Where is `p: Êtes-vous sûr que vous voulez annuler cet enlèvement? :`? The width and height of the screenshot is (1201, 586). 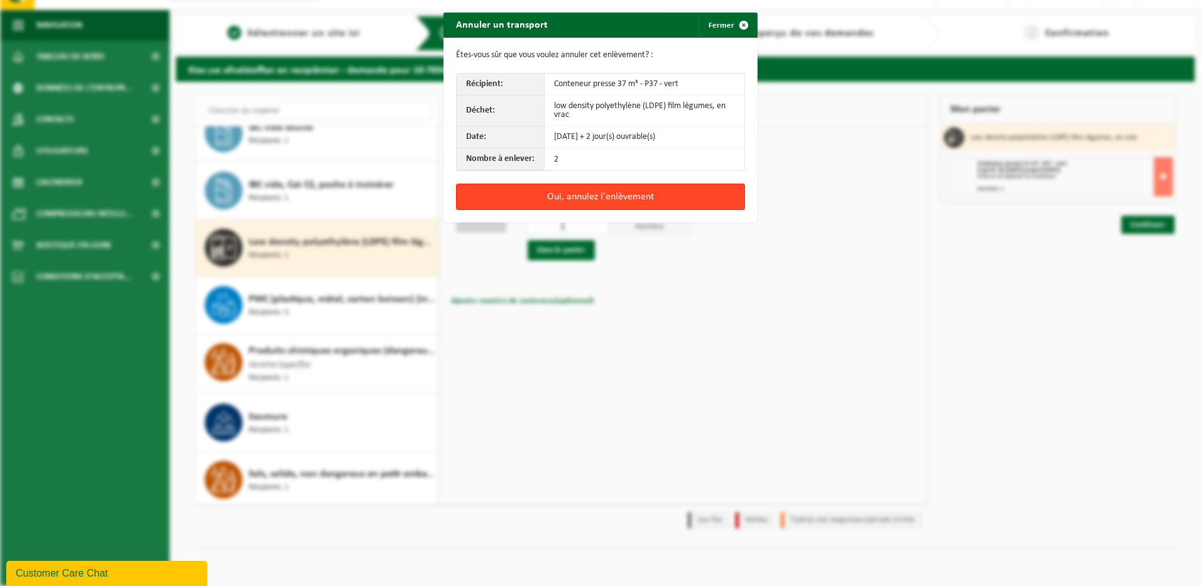 p: Êtes-vous sûr que vous voulez annuler cet enlèvement? : is located at coordinates (601, 55).